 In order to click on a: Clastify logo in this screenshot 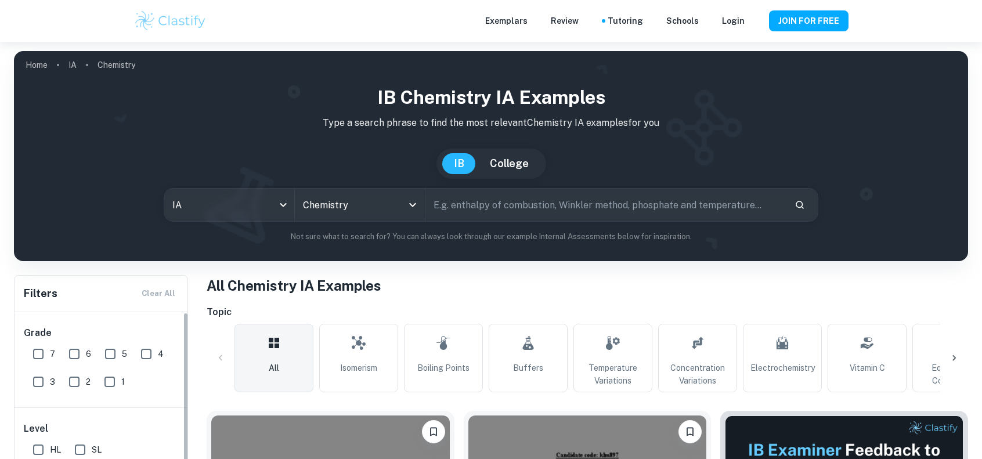, I will do `click(170, 21)`.